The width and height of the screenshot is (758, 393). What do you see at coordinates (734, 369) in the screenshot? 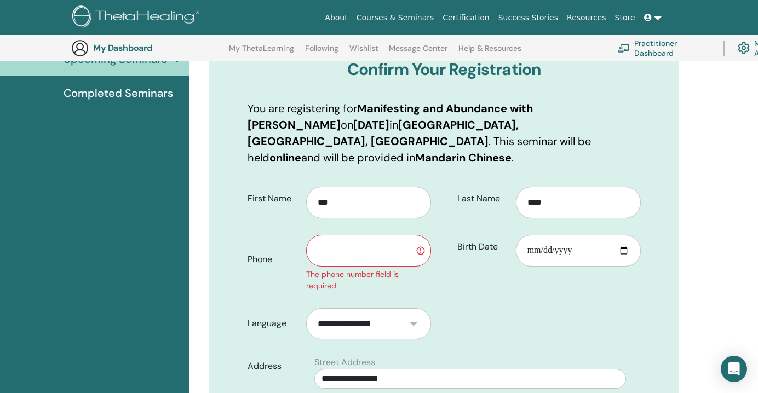
I see `div: Open Intercom Messenger` at bounding box center [734, 369].